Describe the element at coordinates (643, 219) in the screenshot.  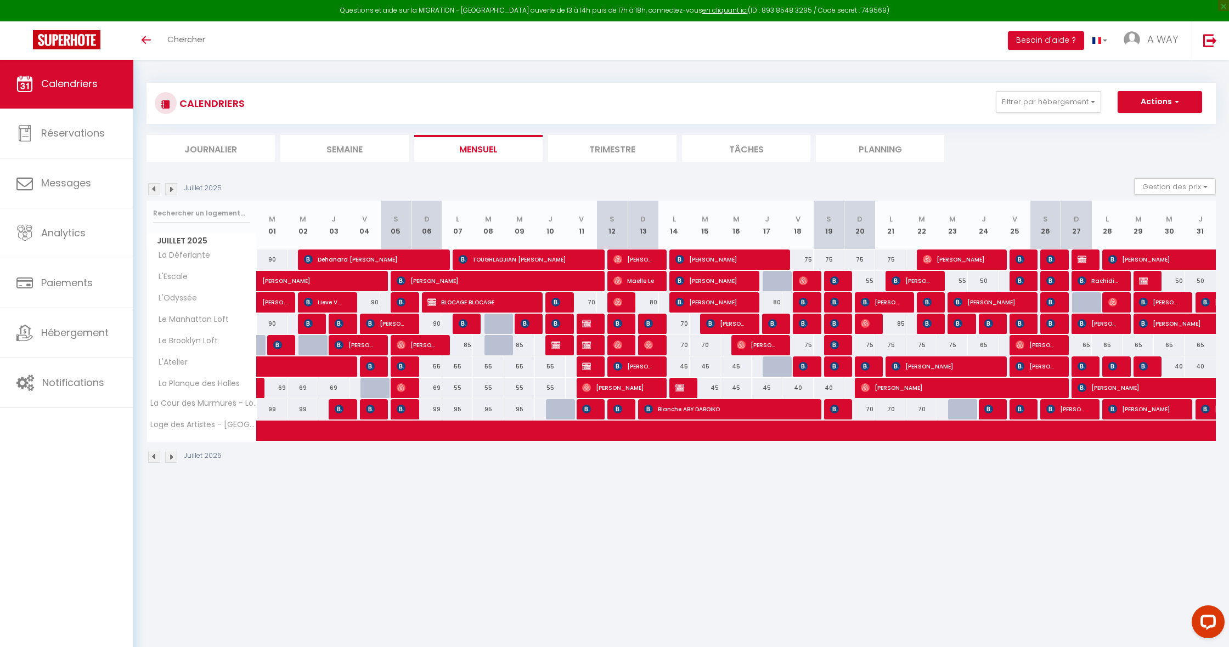
I see `abbr: D` at that location.